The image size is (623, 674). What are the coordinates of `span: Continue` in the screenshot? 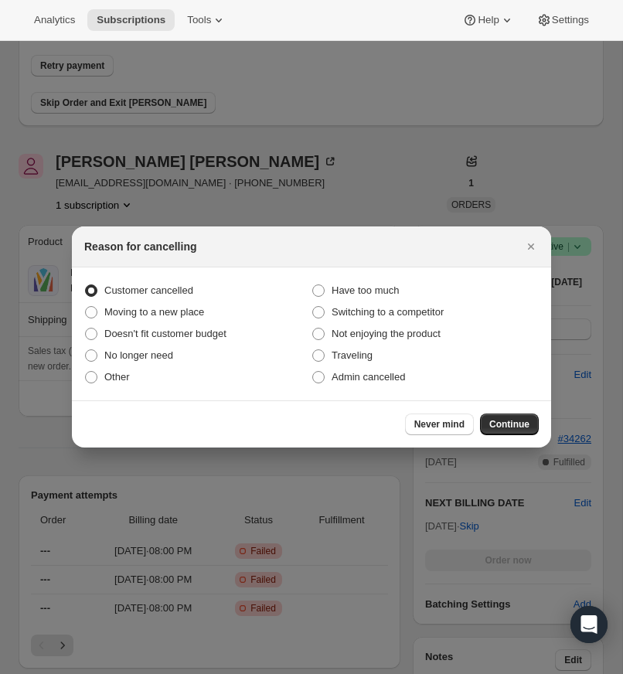 It's located at (509, 424).